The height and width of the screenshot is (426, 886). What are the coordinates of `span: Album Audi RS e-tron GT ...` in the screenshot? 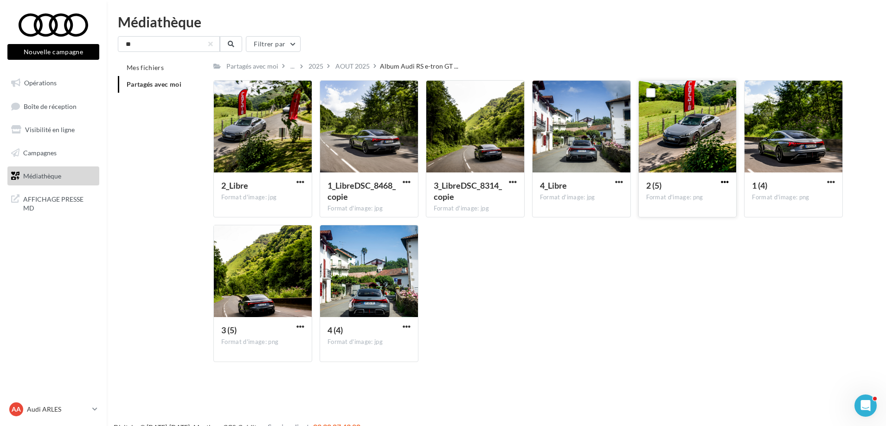 It's located at (419, 66).